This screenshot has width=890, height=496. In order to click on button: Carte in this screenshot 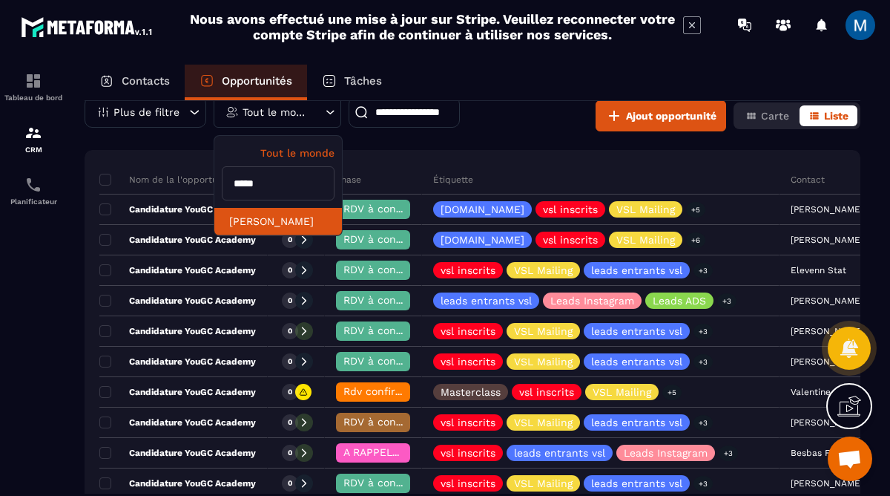, I will do `click(767, 116)`.